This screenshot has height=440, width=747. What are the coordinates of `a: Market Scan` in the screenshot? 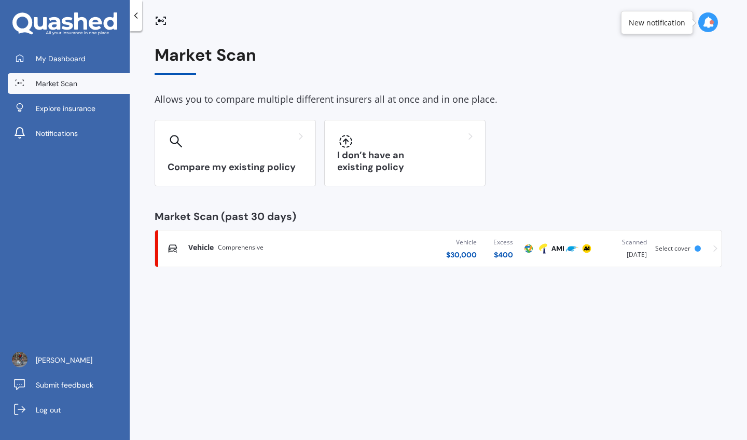 It's located at (68, 83).